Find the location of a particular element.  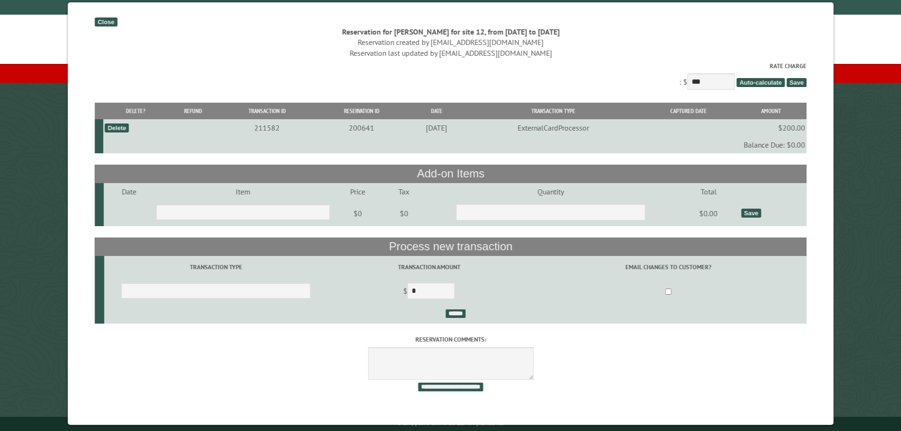

th: Captured Date is located at coordinates (688, 111).